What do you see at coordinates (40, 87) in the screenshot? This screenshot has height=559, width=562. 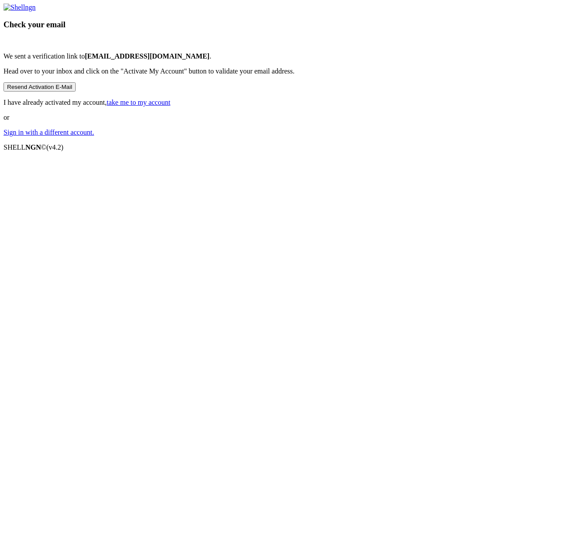 I see `button: Resend Activation E-Mail` at bounding box center [40, 87].